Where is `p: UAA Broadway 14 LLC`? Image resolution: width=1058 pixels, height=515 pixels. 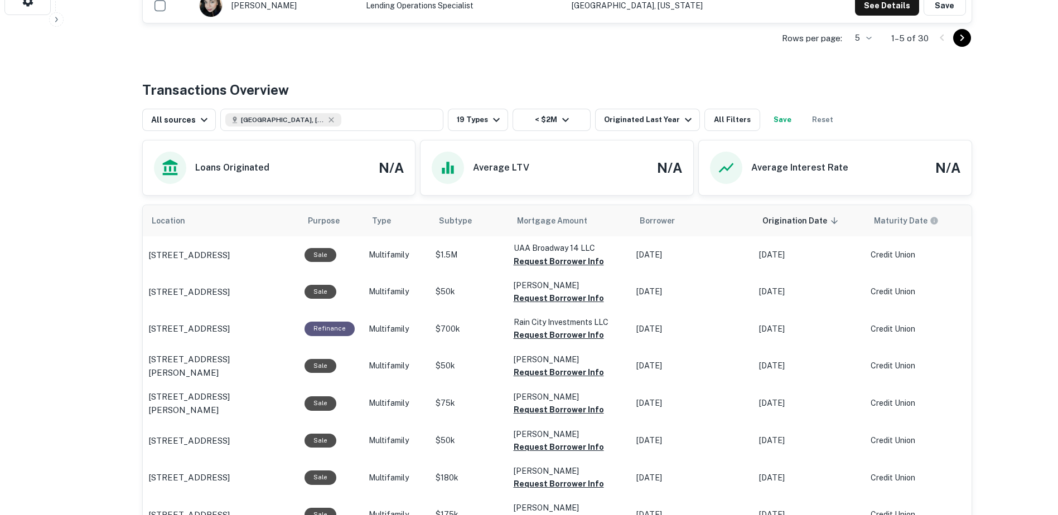 p: UAA Broadway 14 LLC is located at coordinates (569, 248).